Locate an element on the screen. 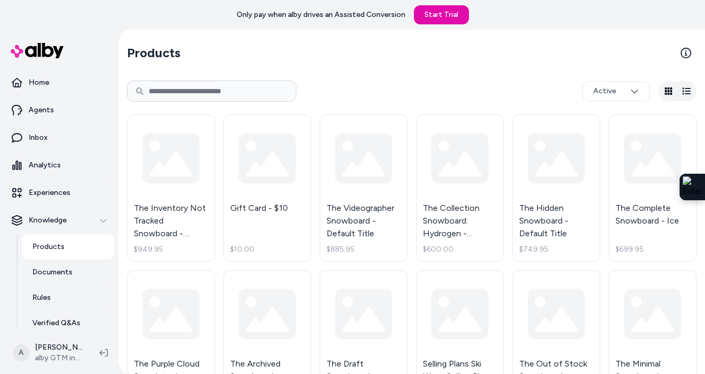  a: The Collection Snowboard: Hydrogen - Default Title$600.00 is located at coordinates (460, 188).